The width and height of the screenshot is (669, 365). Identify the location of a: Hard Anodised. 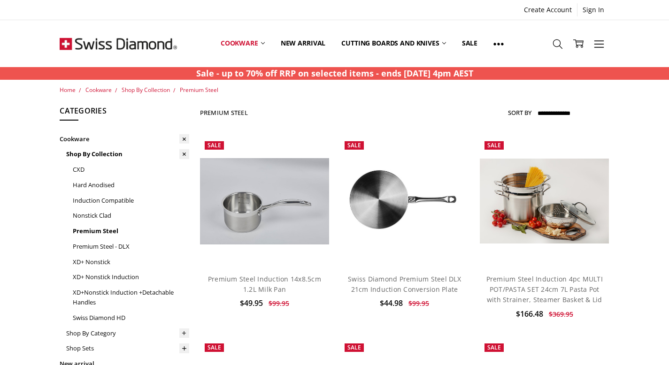
(131, 185).